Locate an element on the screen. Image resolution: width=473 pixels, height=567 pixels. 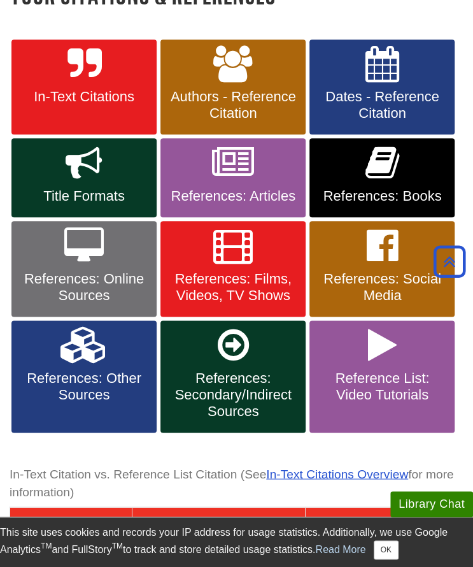
span: Reference List Citation is located at coordinates (388, 521).